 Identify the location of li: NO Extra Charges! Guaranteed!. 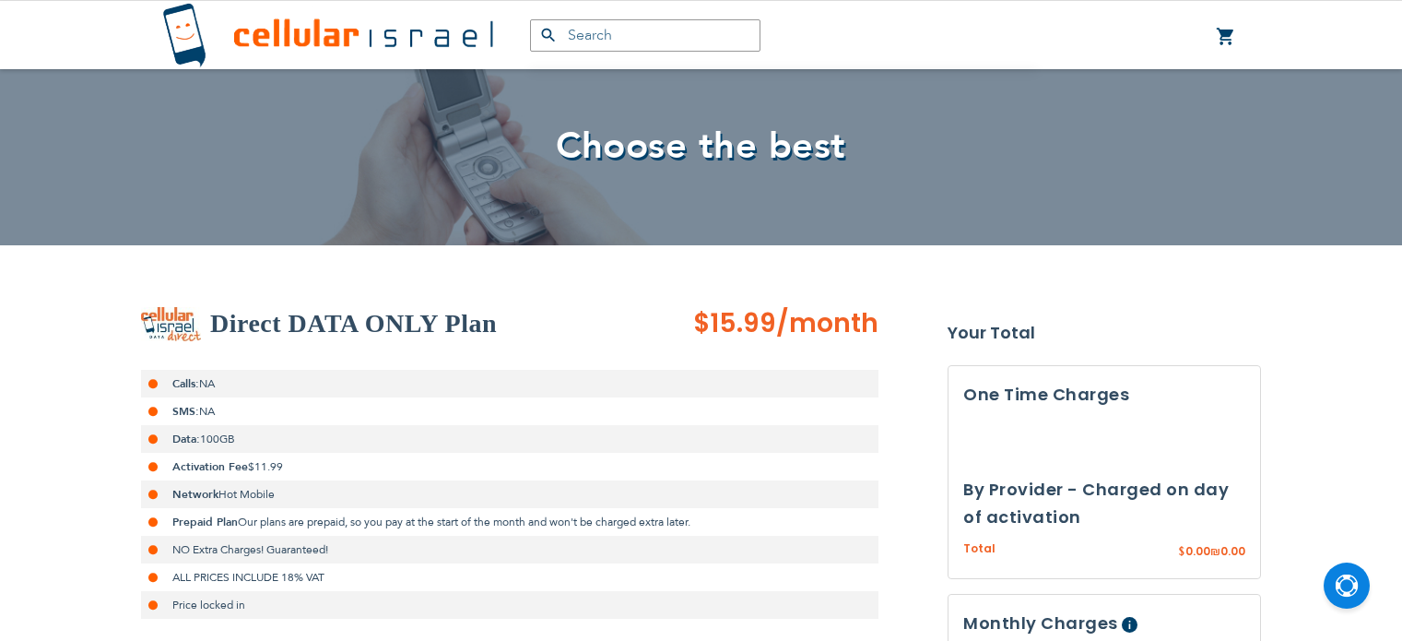
(510, 549).